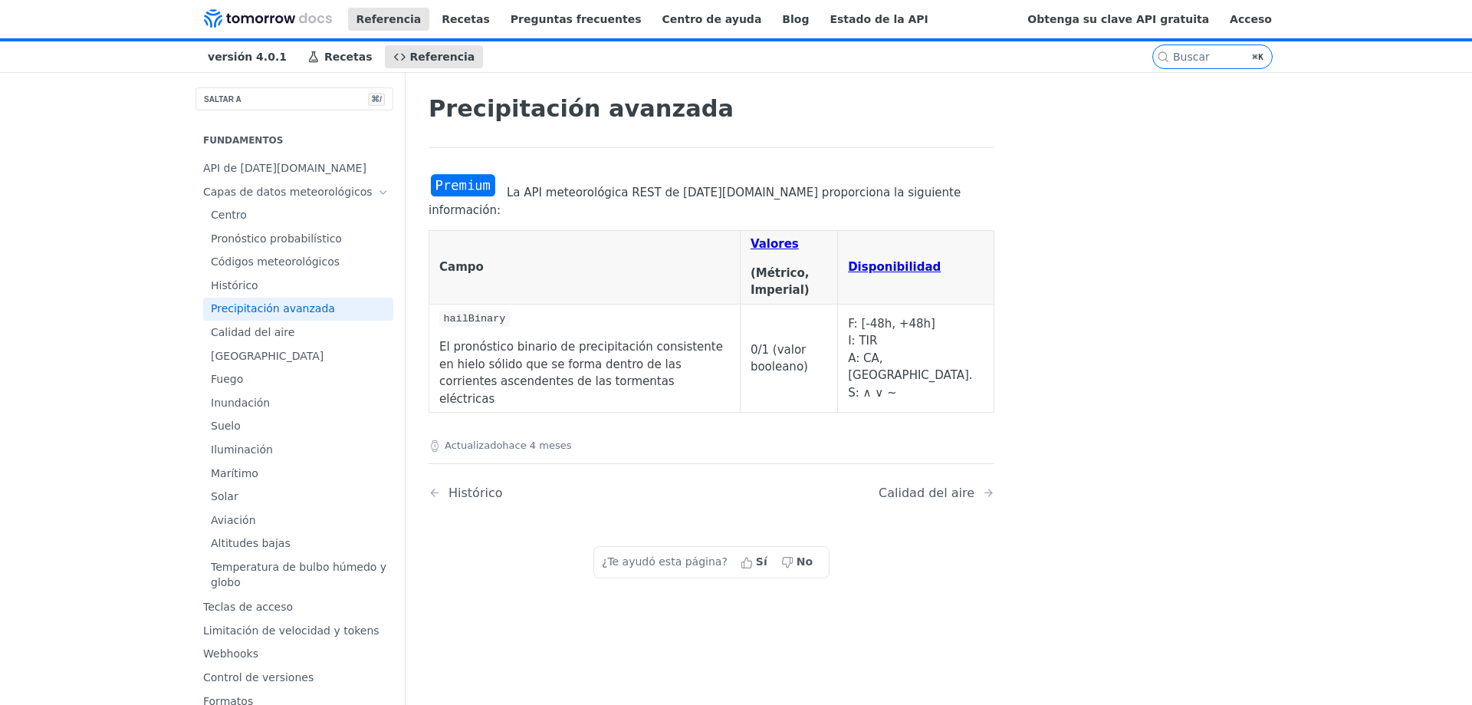 This screenshot has height=705, width=1472. Describe the element at coordinates (294, 654) in the screenshot. I see `a: Webhooks` at that location.